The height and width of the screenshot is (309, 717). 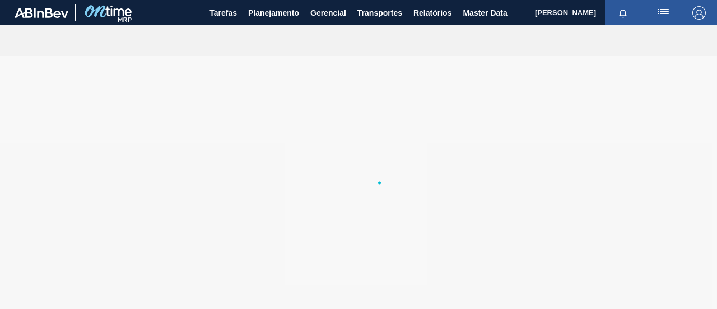 What do you see at coordinates (41, 13) in the screenshot?
I see `img: TNhmsLtSVTkK8tSr43FrP2fwEKptu5GPRR3wAAAABJRU5ErkJggg==` at bounding box center [41, 13].